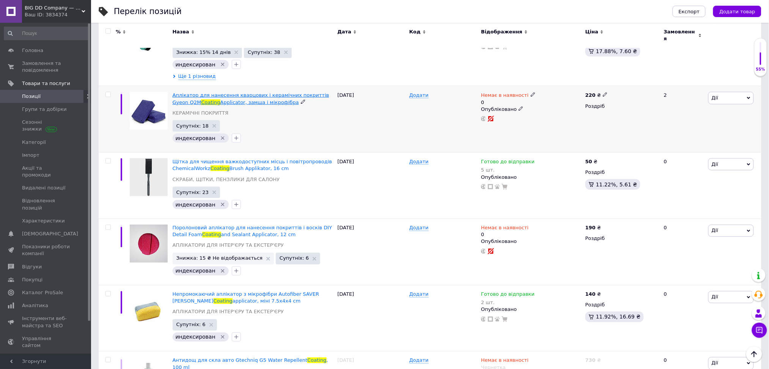 Image resolution: width=769 pixels, height=369 pixels. What do you see at coordinates (508, 295) in the screenshot?
I see `span: Готово до відправки` at bounding box center [508, 295].